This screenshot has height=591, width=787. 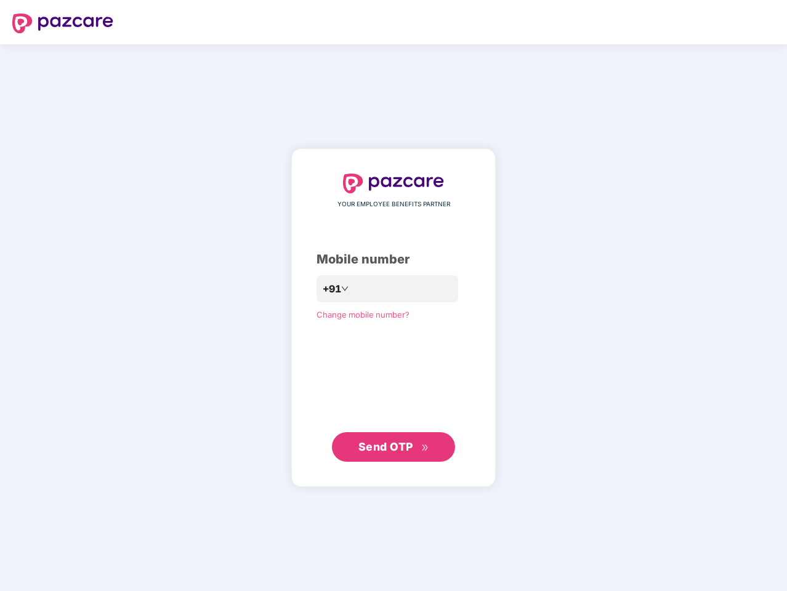 I want to click on button: Send OTPdouble-right, so click(x=394, y=447).